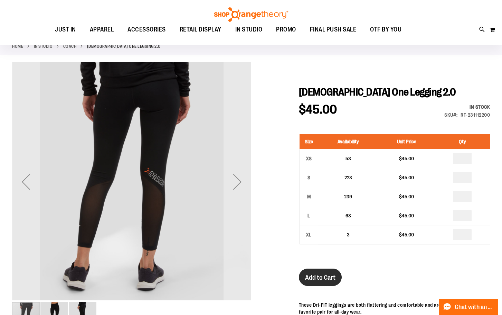 The height and width of the screenshot is (315, 502). I want to click on span: IN STUDIO, so click(249, 29).